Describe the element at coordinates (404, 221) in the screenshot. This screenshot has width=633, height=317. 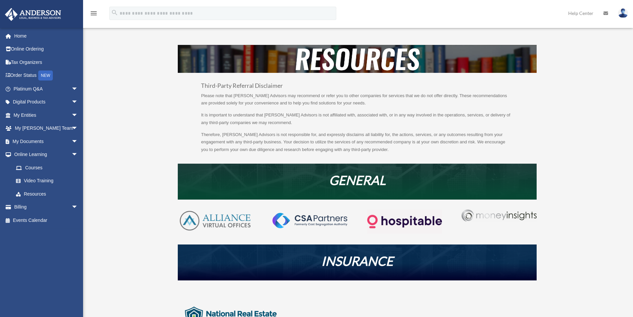
I see `img: Logo-transparent-dark` at that location.